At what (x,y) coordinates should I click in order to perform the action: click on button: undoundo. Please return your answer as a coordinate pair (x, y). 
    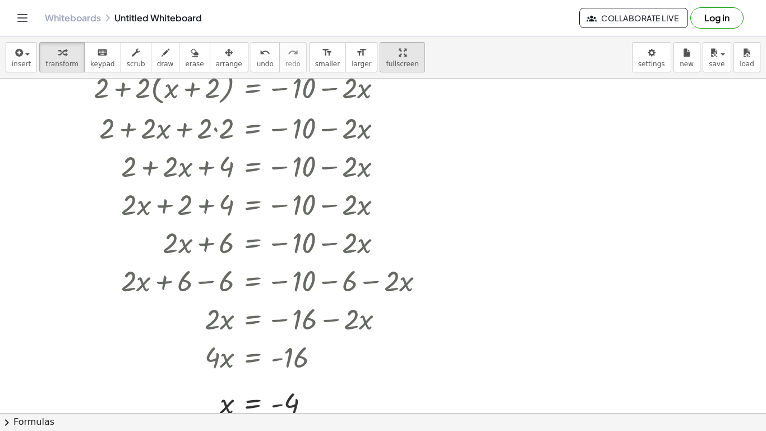
    Looking at the image, I should click on (265, 57).